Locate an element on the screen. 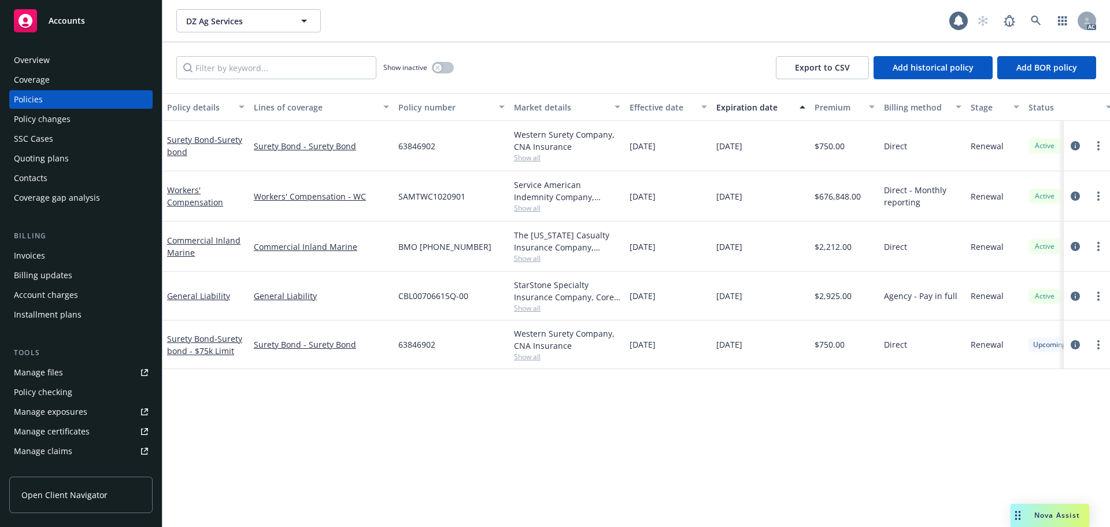 This screenshot has height=527, width=1110. a: Manage claims is located at coordinates (81, 451).